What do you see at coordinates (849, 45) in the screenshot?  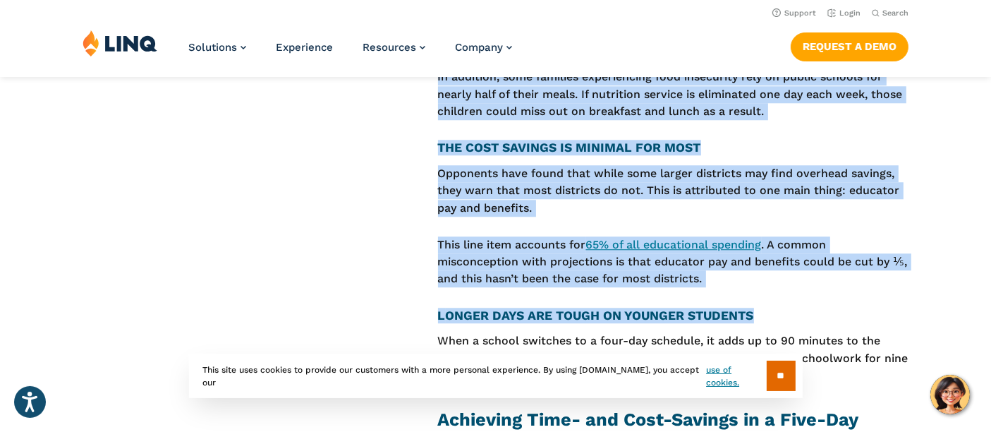 I see `nav: Button Navigation` at bounding box center [849, 45].